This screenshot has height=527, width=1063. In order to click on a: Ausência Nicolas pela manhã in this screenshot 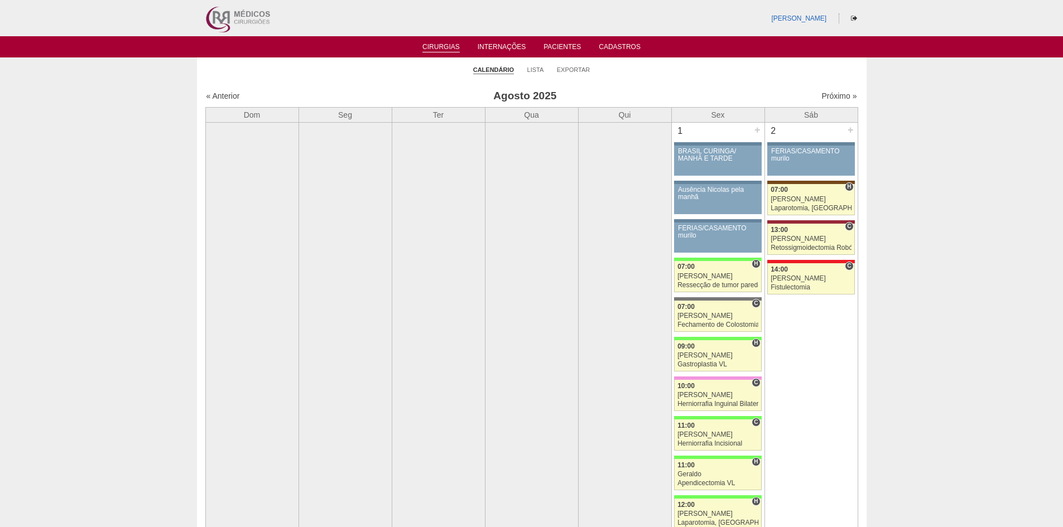, I will do `click(717, 199)`.